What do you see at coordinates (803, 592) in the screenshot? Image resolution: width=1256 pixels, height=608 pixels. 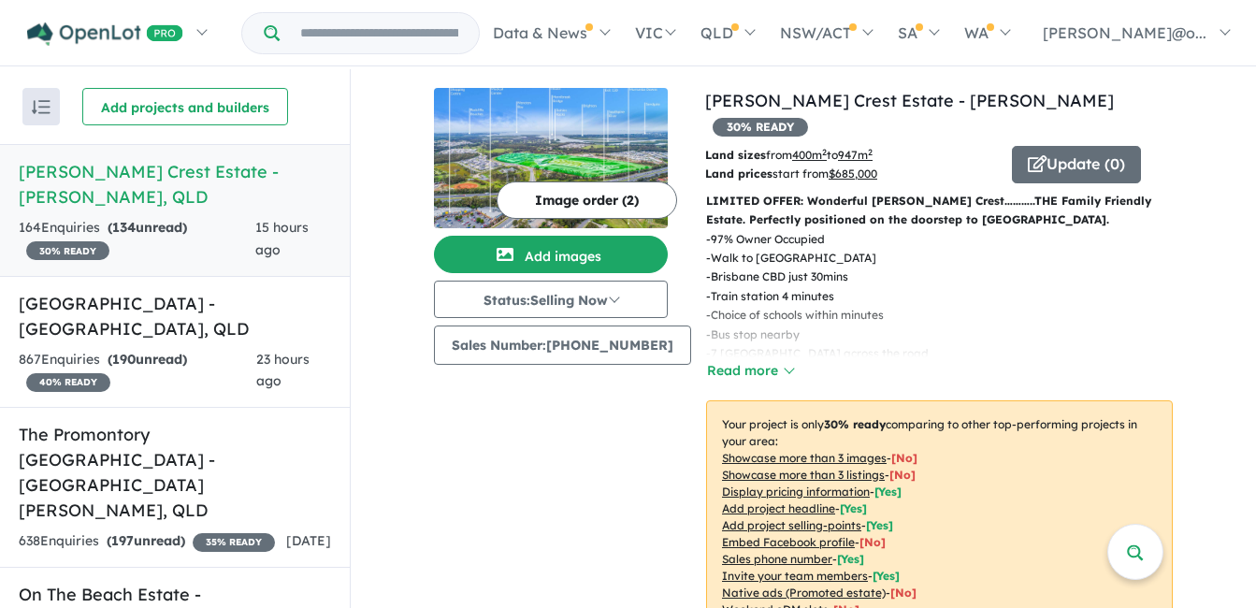 I see `u: Native ads (Promoted estate)` at bounding box center [803, 592].